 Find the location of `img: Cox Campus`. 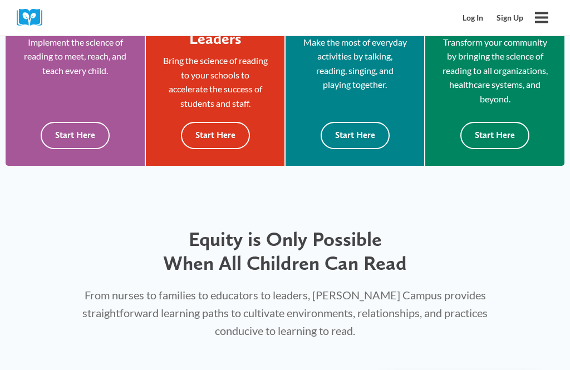

img: Cox Campus is located at coordinates (33, 17).